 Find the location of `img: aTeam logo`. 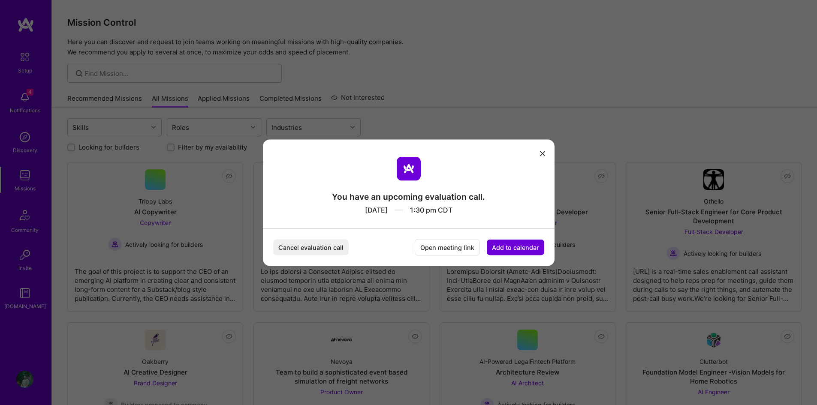

img: aTeam logo is located at coordinates (409, 169).